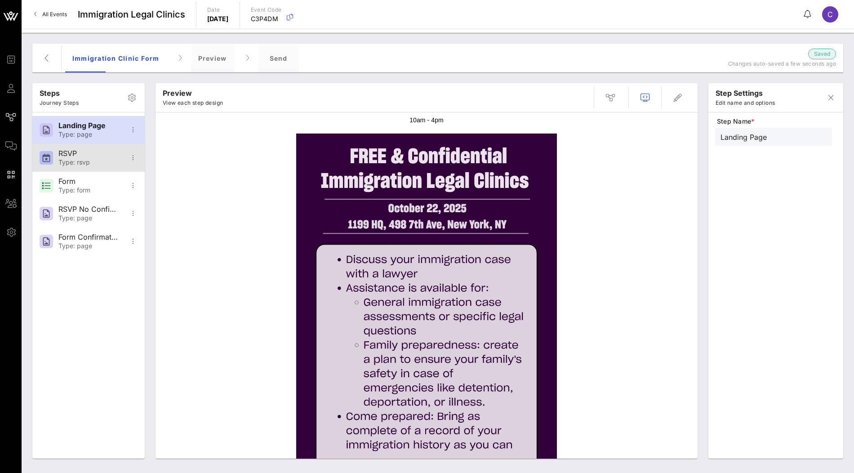 This screenshot has width=854, height=473. What do you see at coordinates (745, 103) in the screenshot?
I see `p: Edit name and options` at bounding box center [745, 103].